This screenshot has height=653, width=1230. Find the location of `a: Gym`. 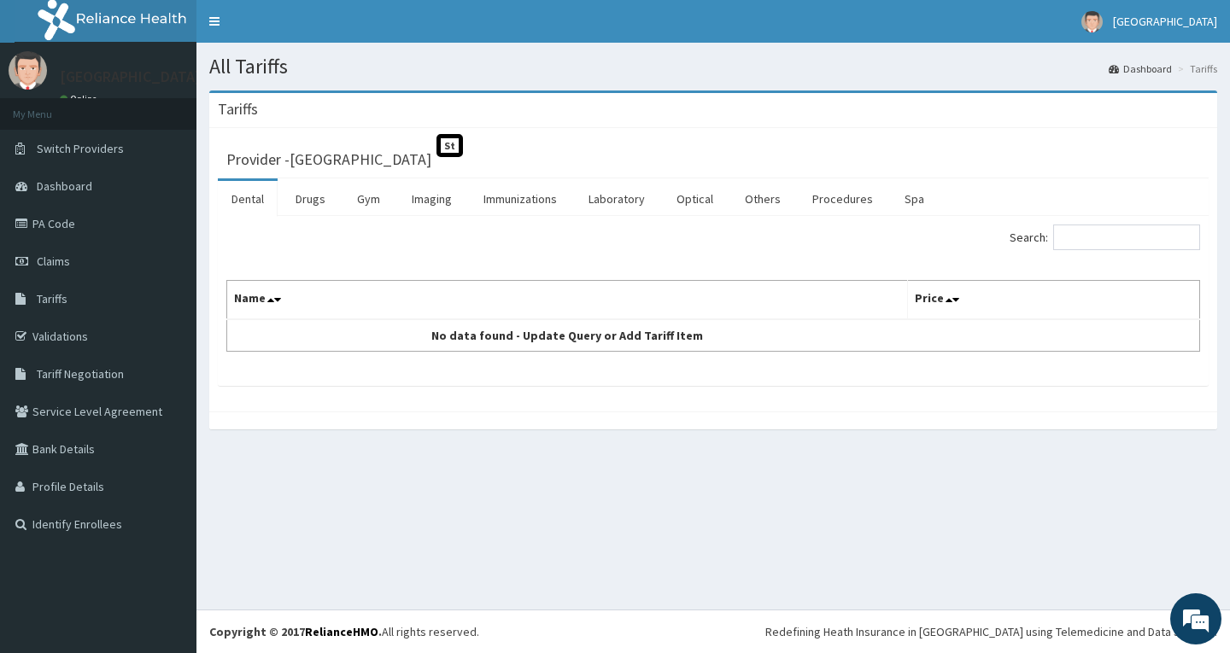

a: Gym is located at coordinates (368, 199).